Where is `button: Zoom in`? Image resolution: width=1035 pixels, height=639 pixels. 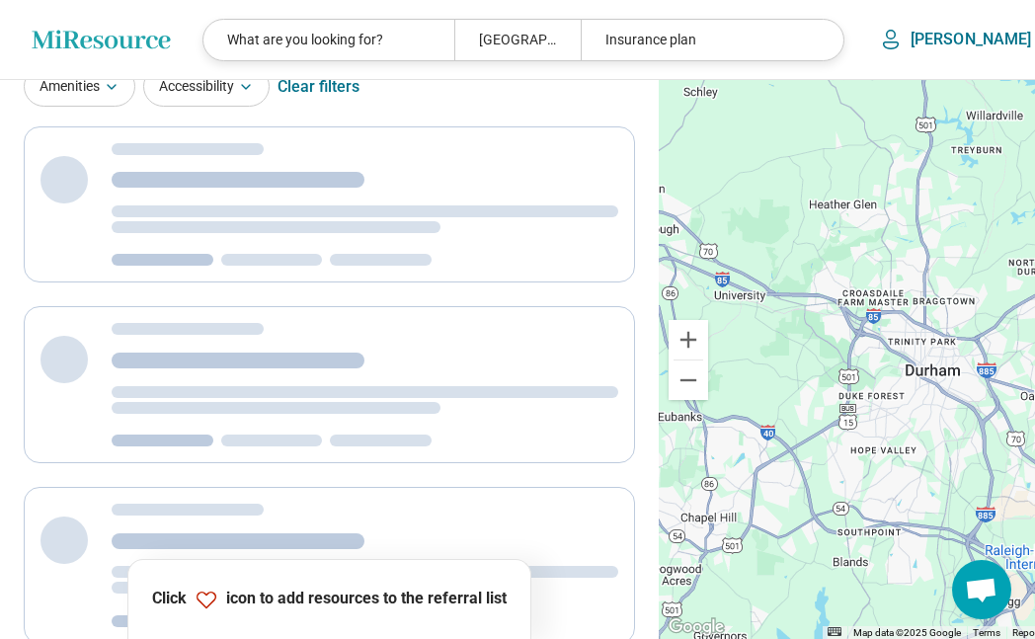
button: Zoom in is located at coordinates (688, 340).